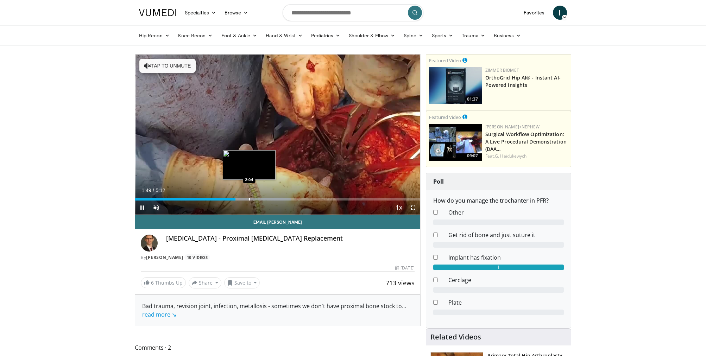  I want to click on span: 5:12, so click(160, 190).